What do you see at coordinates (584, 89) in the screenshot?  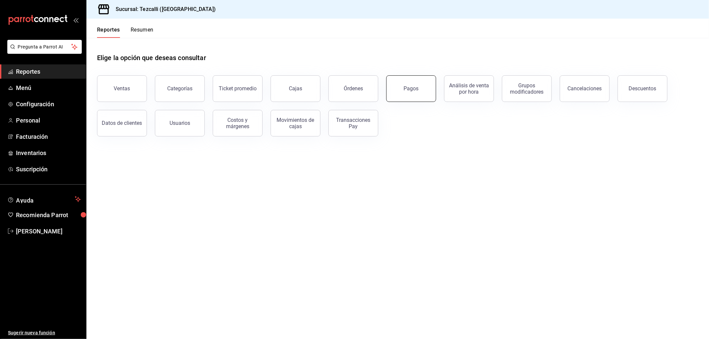 I see `button: Cancelaciones` at bounding box center [584, 89].